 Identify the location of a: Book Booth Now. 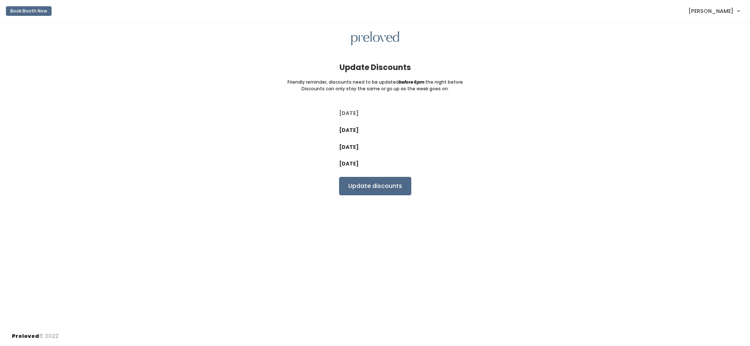
(29, 11).